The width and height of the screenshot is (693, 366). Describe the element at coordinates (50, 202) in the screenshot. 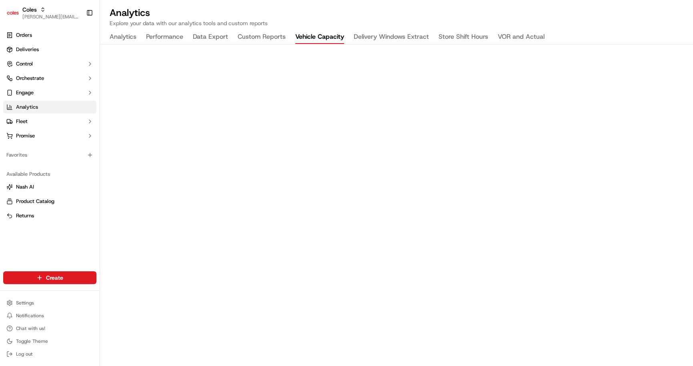

I see `a: Product Catalog` at that location.